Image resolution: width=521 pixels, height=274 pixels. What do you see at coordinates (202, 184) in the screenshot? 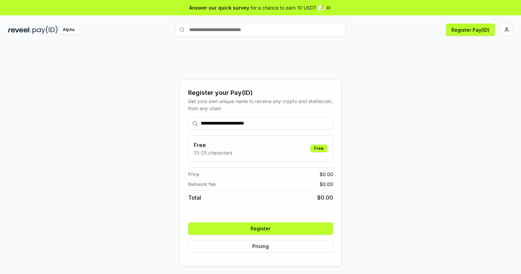
I see `span: Network fee` at bounding box center [202, 184].